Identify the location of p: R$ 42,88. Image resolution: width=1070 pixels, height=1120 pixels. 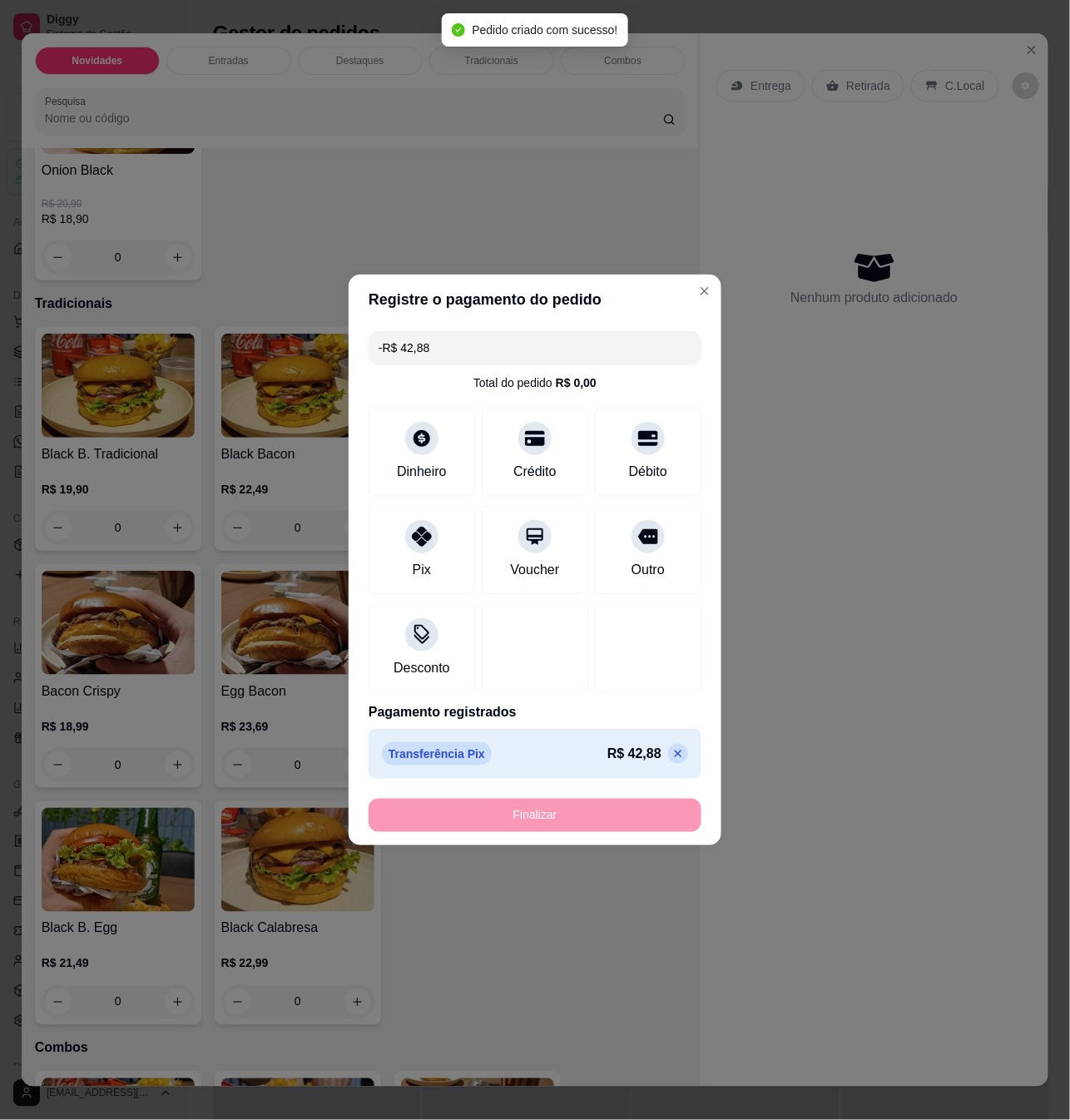
(634, 754).